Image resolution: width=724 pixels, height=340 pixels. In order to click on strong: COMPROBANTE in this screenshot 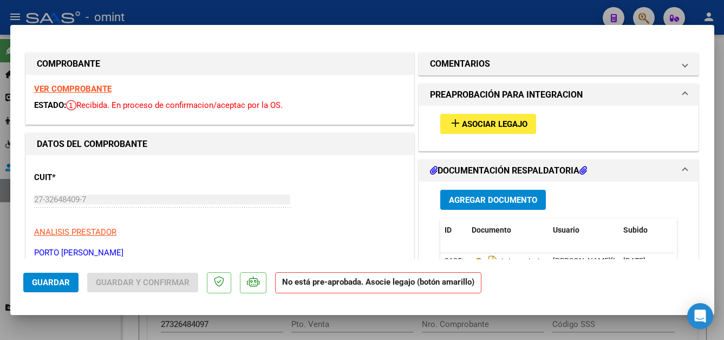, I will do `click(68, 63)`.